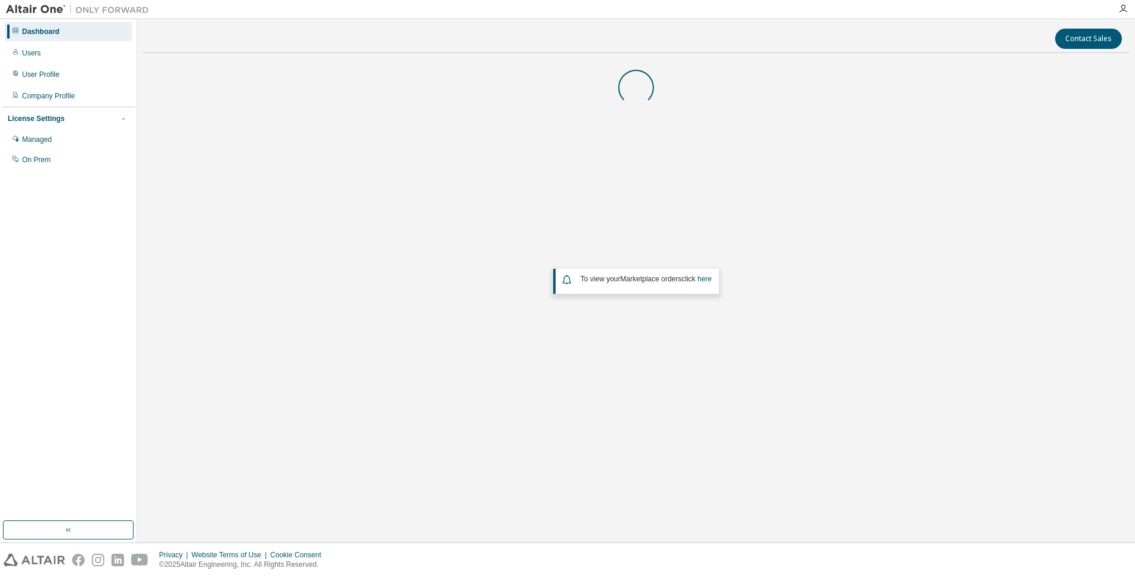 The image size is (1135, 577). What do you see at coordinates (34, 560) in the screenshot?
I see `img: altair_logo.svg` at bounding box center [34, 560].